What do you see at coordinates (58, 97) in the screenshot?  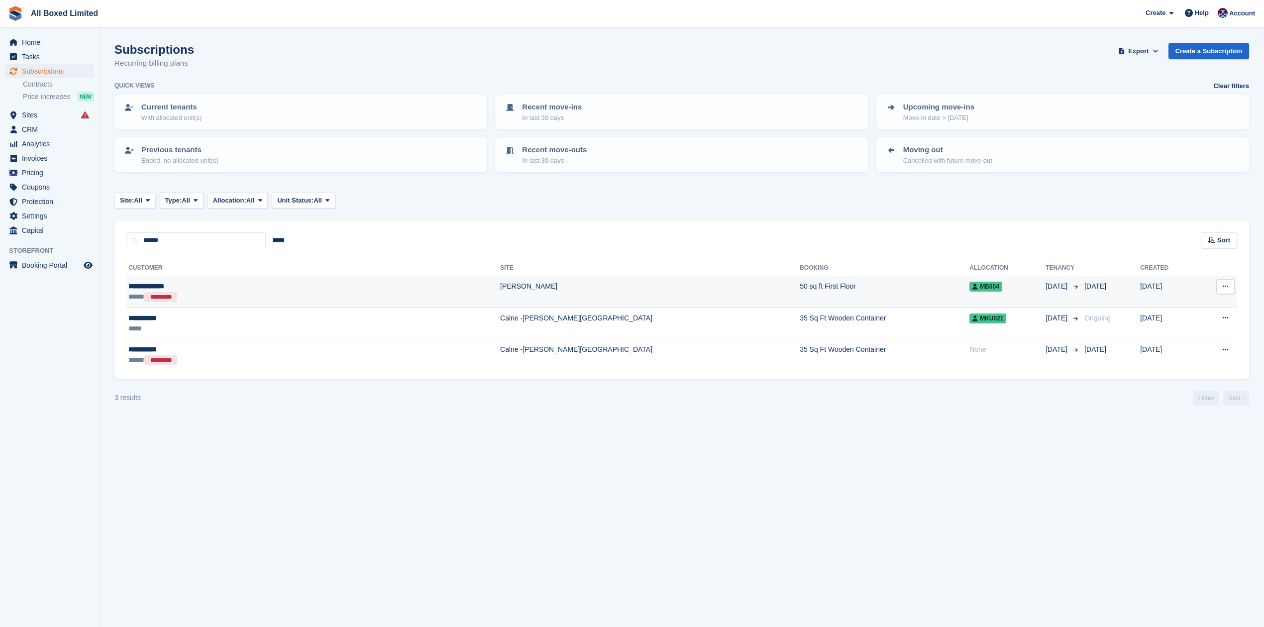 I see `a: Price increases NEW` at bounding box center [58, 97].